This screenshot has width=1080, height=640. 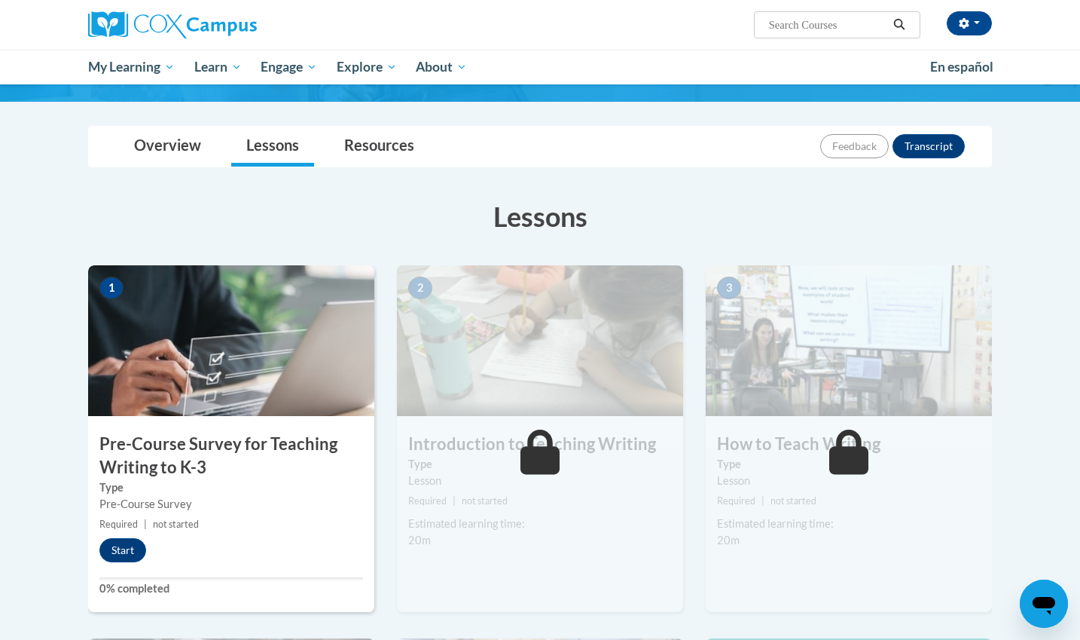 I want to click on h3: Introduction to Teaching Writing, so click(x=540, y=444).